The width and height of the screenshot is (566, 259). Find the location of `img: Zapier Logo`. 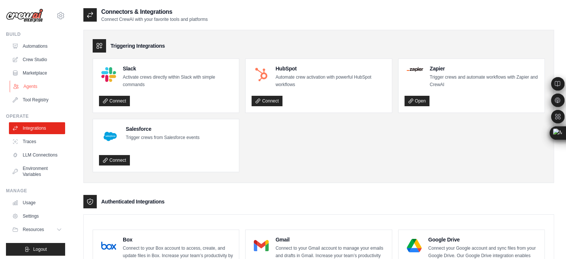

img: Zapier Logo is located at coordinates (415, 69).